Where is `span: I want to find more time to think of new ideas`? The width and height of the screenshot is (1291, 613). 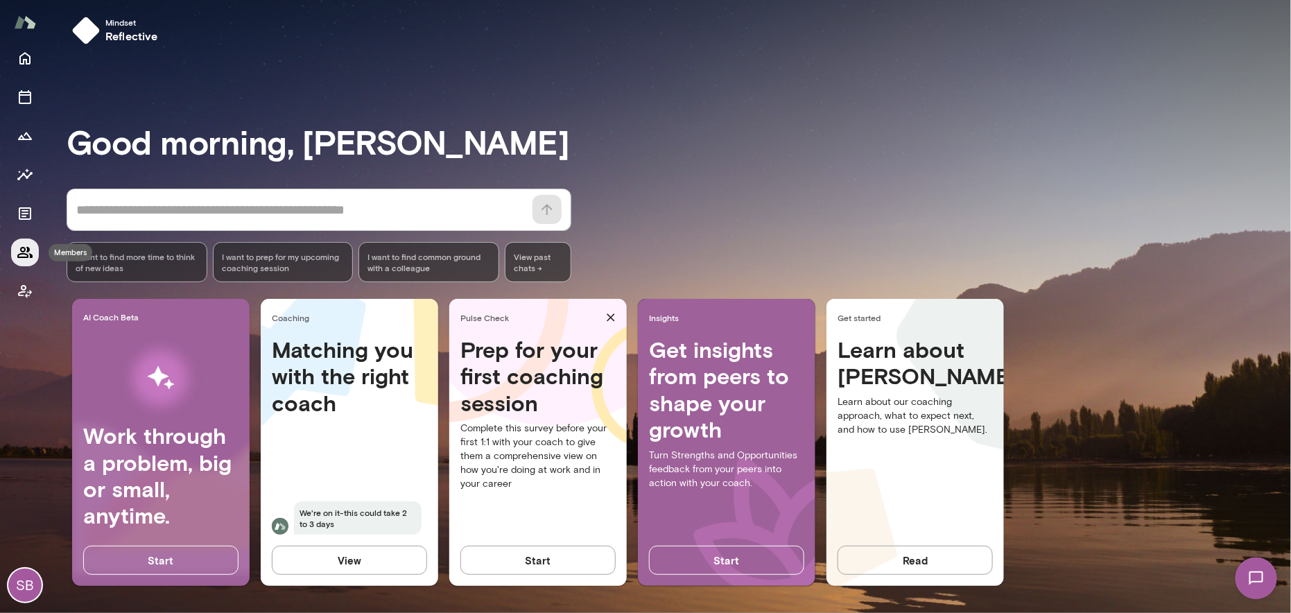 span: I want to find more time to think of new ideas is located at coordinates (137, 262).